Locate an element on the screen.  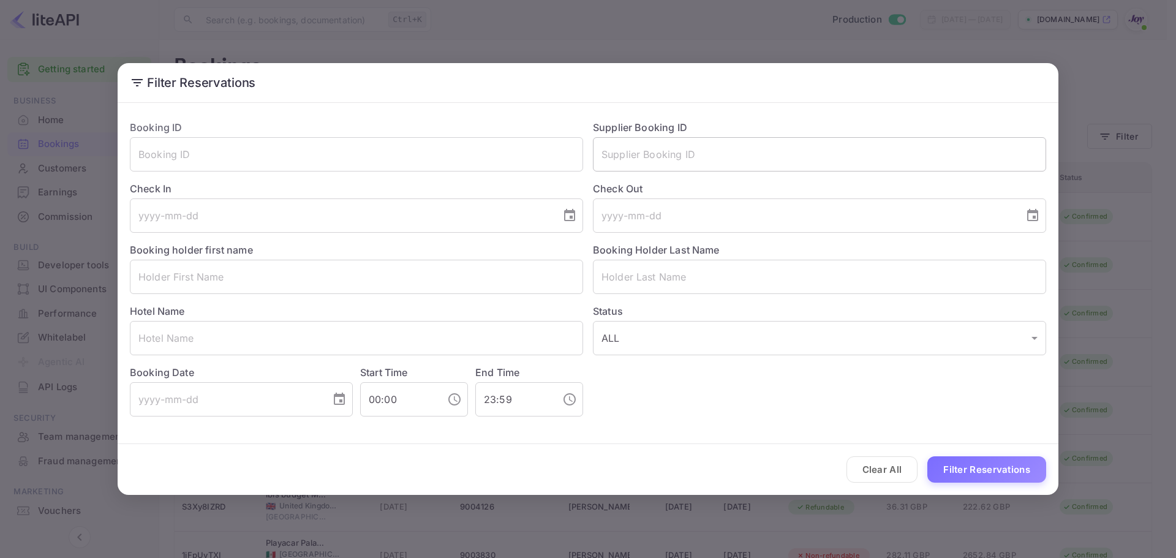
label: Start Time is located at coordinates (384, 372).